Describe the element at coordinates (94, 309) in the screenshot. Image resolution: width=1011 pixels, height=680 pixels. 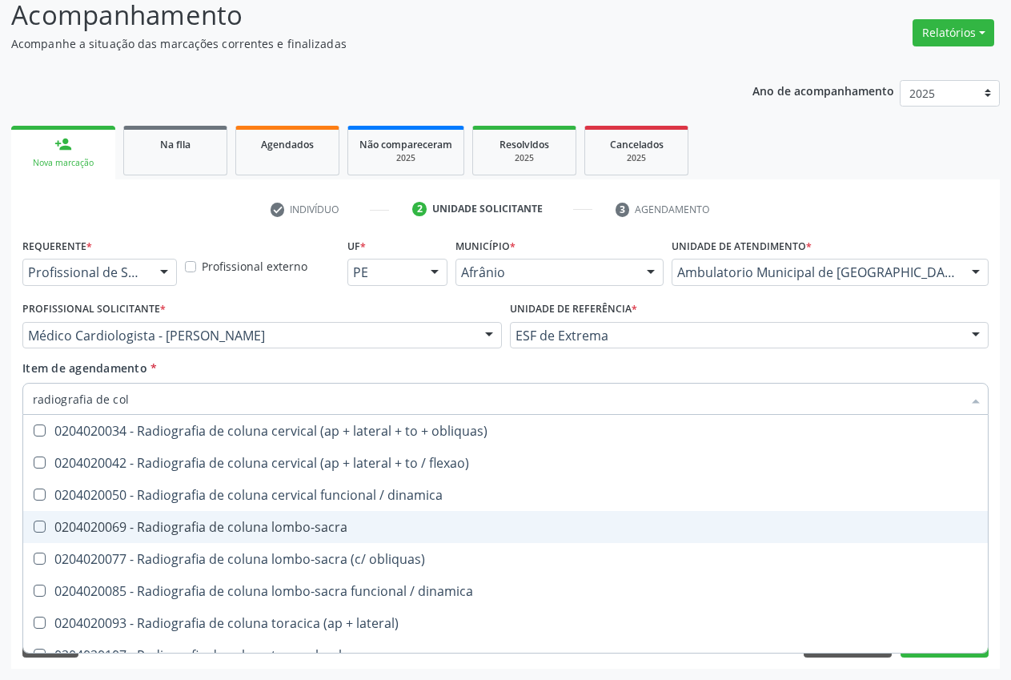
I see `label: Profissional Solicitante` at that location.